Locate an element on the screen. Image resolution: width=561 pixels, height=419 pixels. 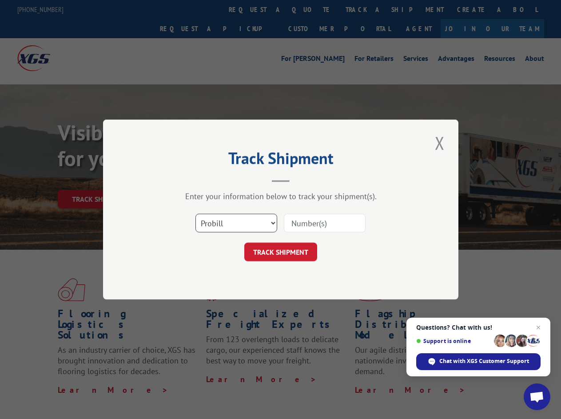
a: Open chat is located at coordinates (537, 397).